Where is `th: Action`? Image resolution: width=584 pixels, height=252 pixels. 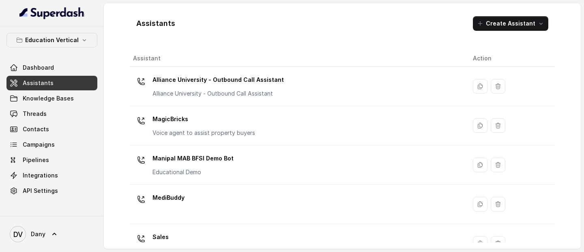
th: Action is located at coordinates (511, 58).